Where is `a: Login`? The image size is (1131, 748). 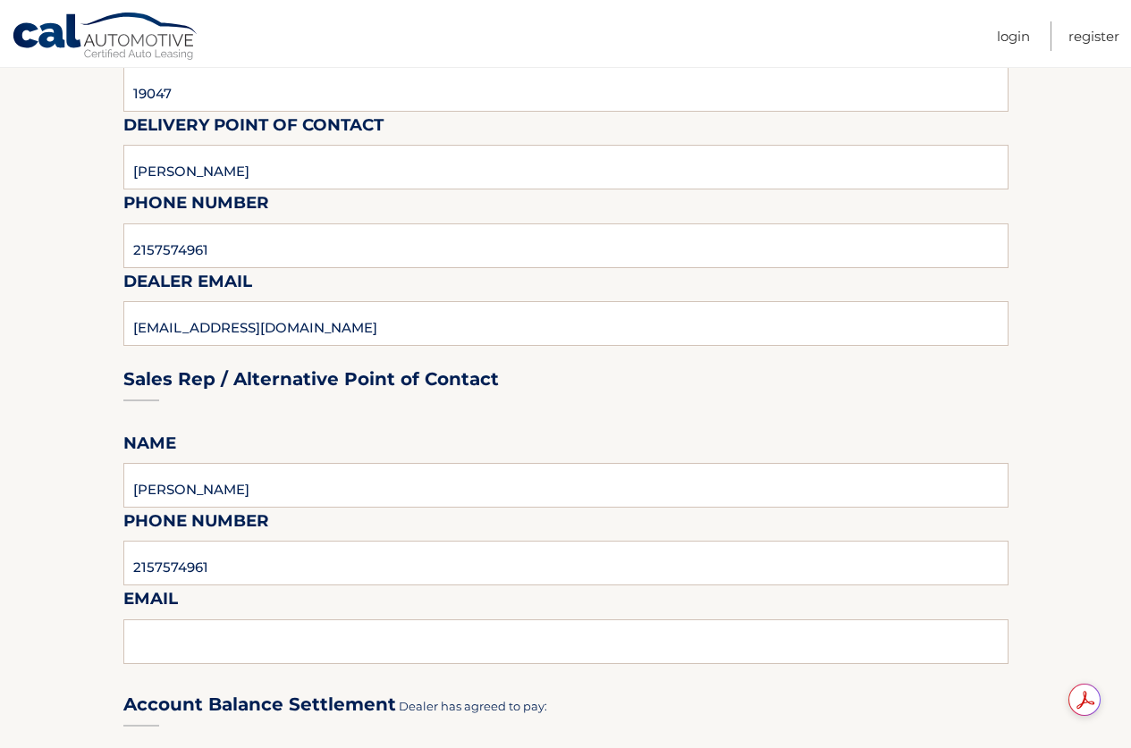 a: Login is located at coordinates (1013, 36).